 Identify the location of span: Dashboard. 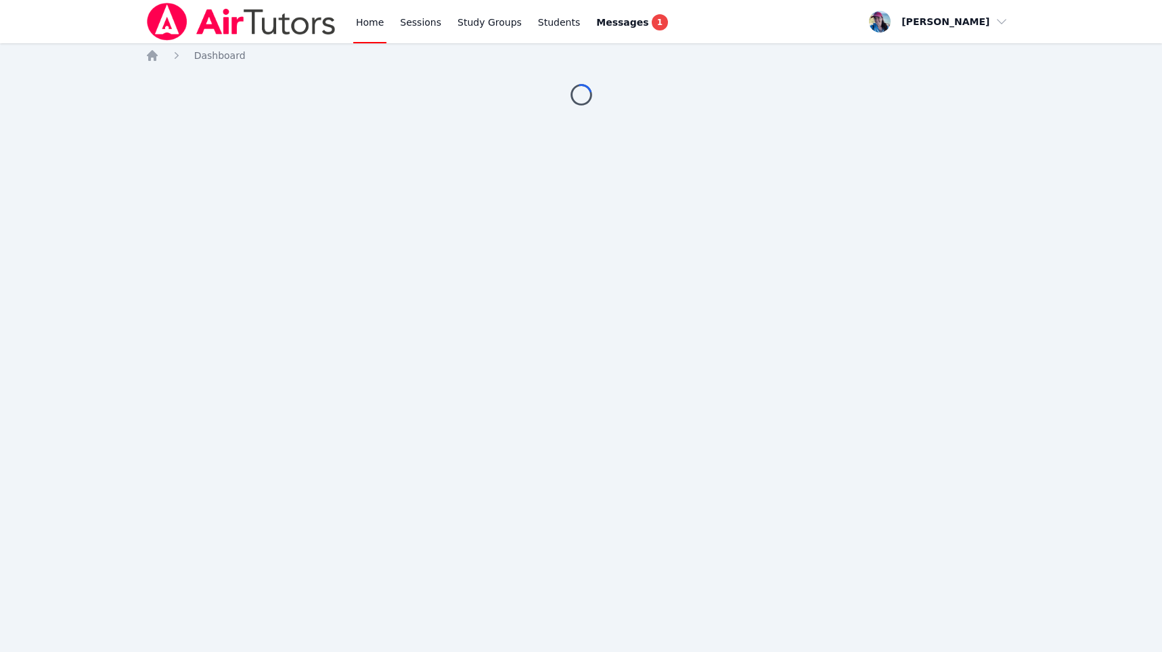
(220, 55).